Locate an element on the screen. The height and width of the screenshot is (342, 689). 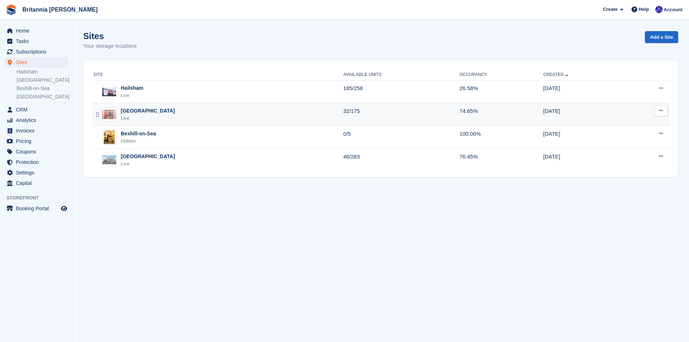
span: Settings is located at coordinates (38, 173).